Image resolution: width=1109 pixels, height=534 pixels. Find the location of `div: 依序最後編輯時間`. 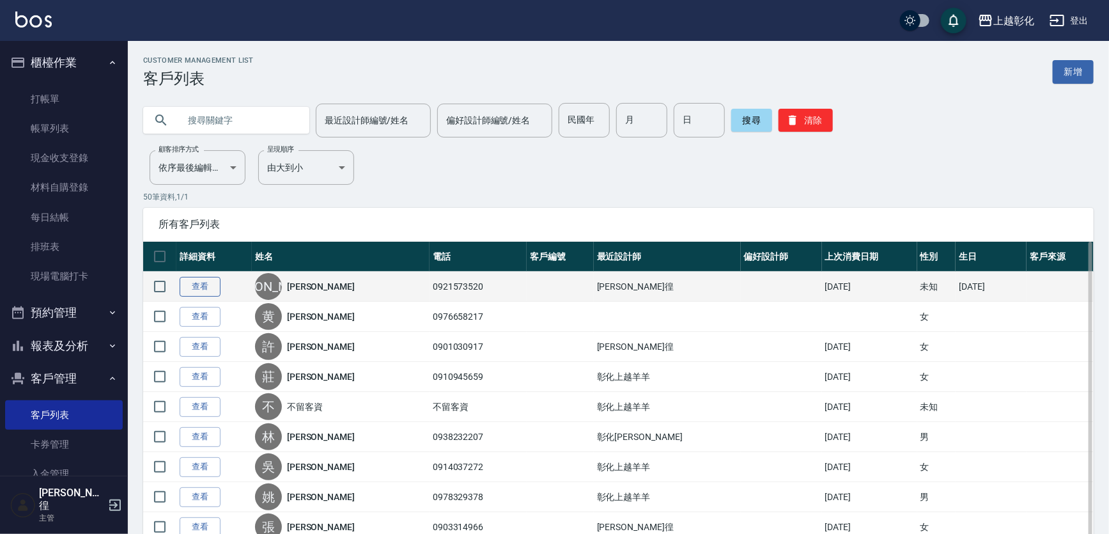

div: 依序最後編輯時間 is located at coordinates (197, 167).